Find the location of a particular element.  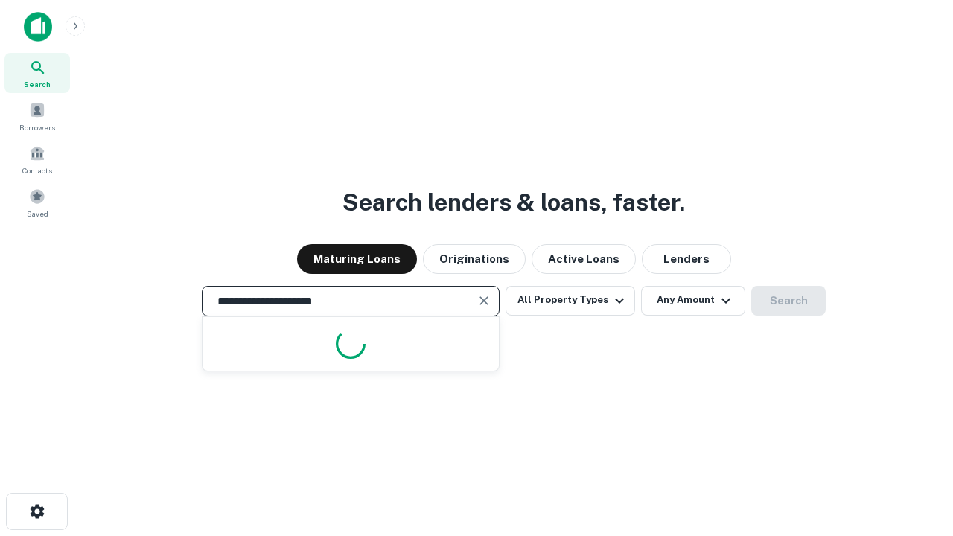

button: Clear is located at coordinates (484, 301).